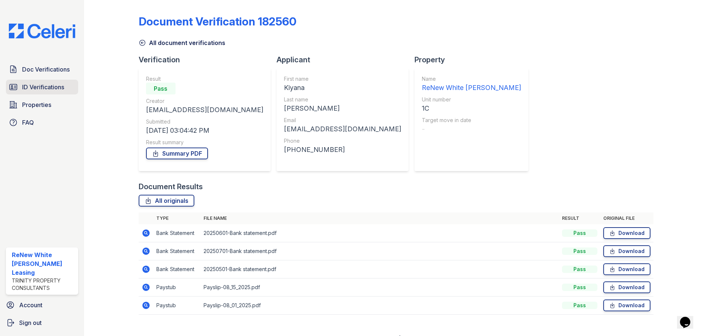 This screenshot has width=708, height=336. Describe the element at coordinates (42, 305) in the screenshot. I see `a: Account` at that location.